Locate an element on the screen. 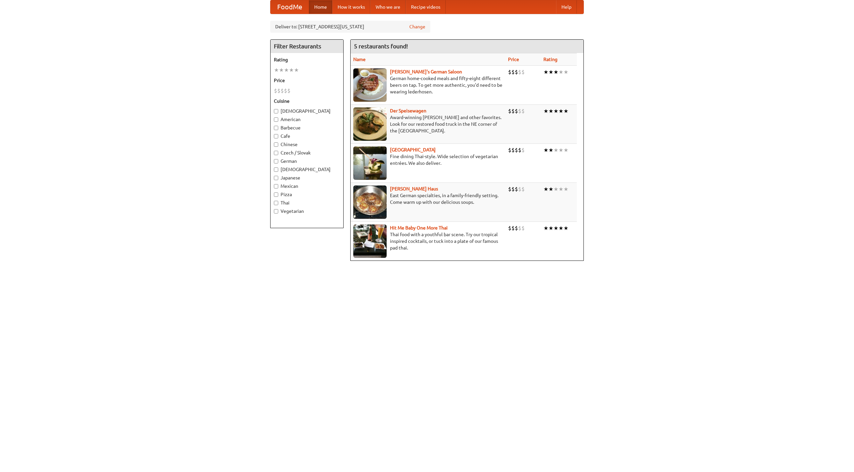 This screenshot has width=854, height=472. h5: Cuisine is located at coordinates (307, 101).